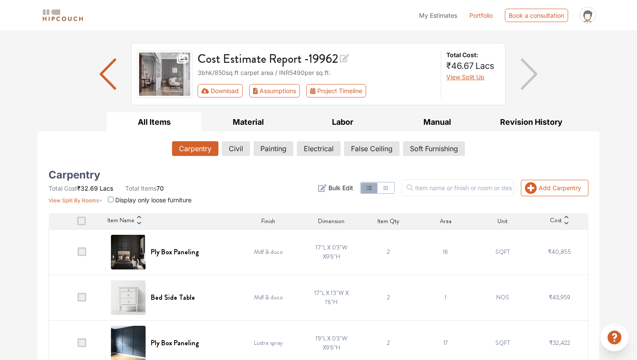 The width and height of the screenshot is (637, 360). What do you see at coordinates (529, 74) in the screenshot?
I see `img: arrow right` at bounding box center [529, 74].